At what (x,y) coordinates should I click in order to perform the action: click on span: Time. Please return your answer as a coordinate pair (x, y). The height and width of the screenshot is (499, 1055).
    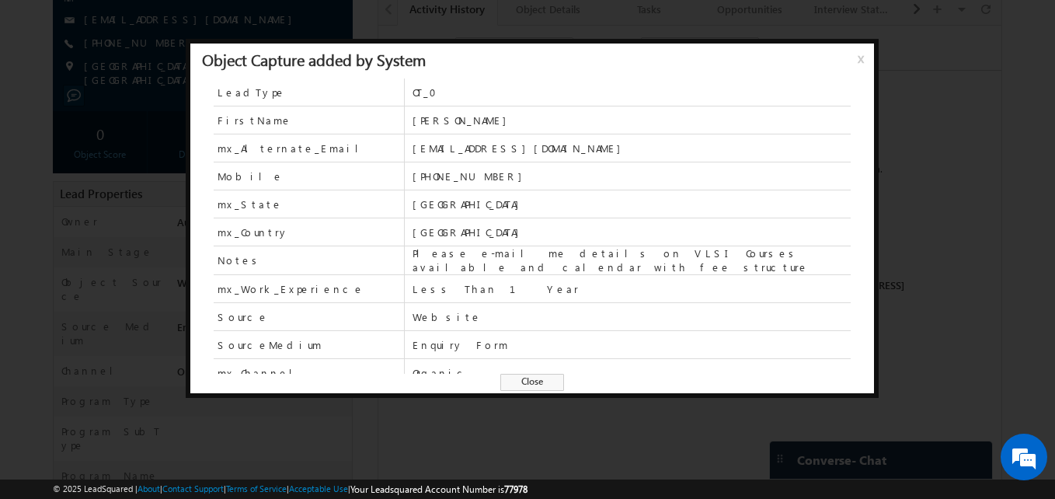
    Looking at the image, I should click on (244, 23).